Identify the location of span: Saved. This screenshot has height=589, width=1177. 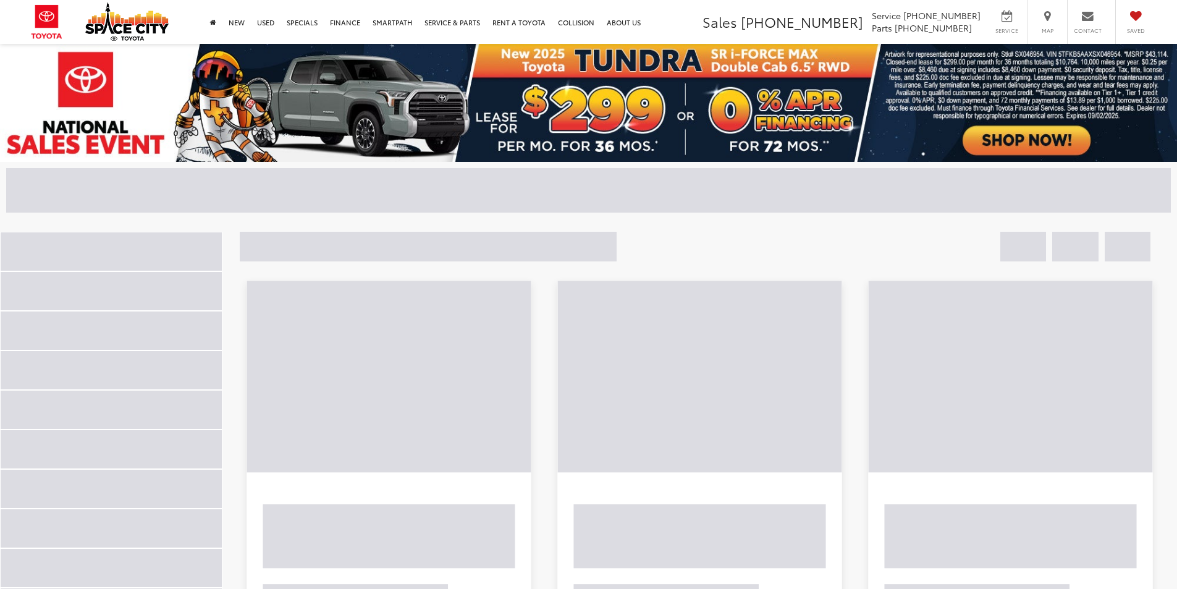
(1135, 30).